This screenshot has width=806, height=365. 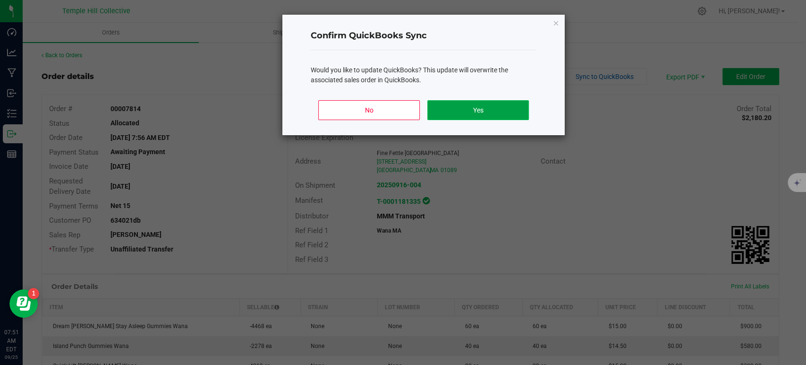 I want to click on h4: Confirm QuickBooks Sync, so click(x=424, y=36).